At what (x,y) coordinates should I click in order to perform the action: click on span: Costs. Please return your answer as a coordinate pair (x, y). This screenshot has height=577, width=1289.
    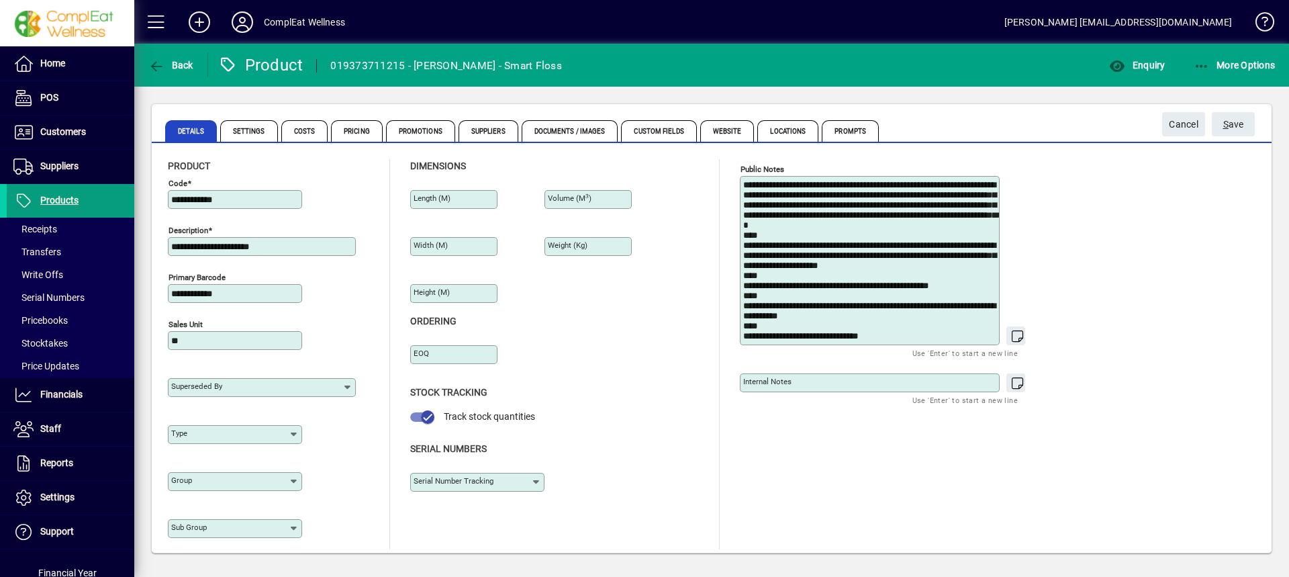
    Looking at the image, I should click on (305, 131).